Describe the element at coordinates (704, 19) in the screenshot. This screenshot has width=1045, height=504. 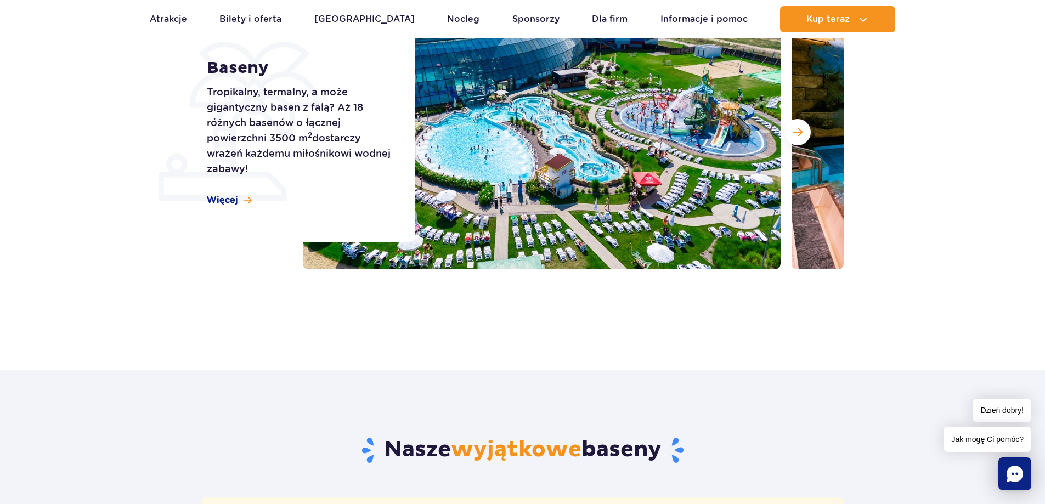
I see `a: Informacje i pomoc` at that location.